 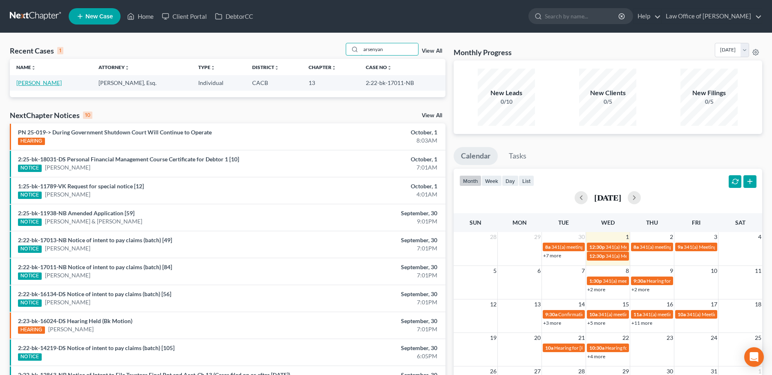 What do you see at coordinates (81, 186) in the screenshot?
I see `a: 1:25-bk-11789-VK Request for special notice [12]` at bounding box center [81, 186].